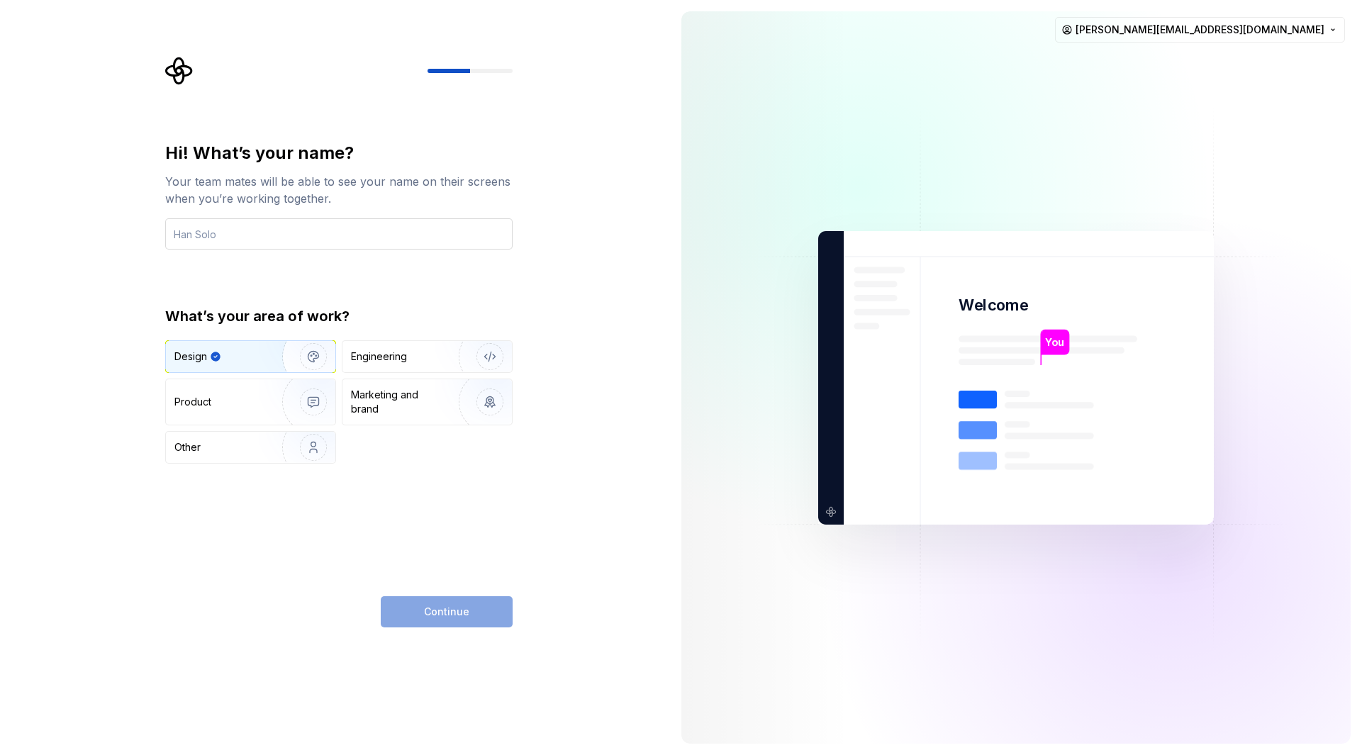 This screenshot has width=1362, height=755. Describe the element at coordinates (193, 402) in the screenshot. I see `div: Product` at that location.